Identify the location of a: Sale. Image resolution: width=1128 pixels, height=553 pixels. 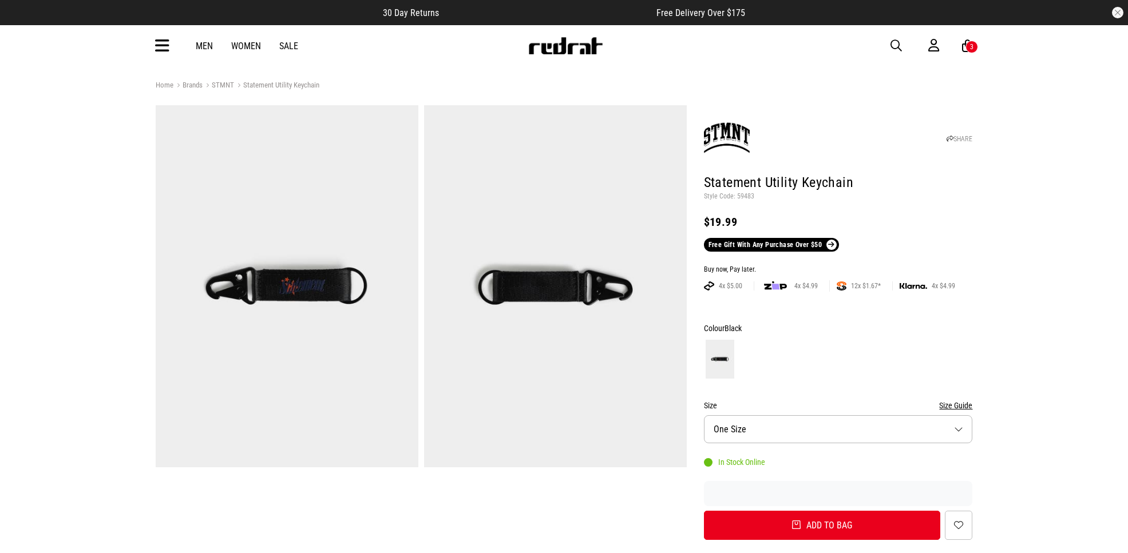
(288, 46).